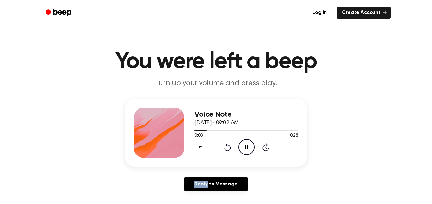 This screenshot has height=204, width=432. I want to click on a: Reply to Message, so click(216, 184).